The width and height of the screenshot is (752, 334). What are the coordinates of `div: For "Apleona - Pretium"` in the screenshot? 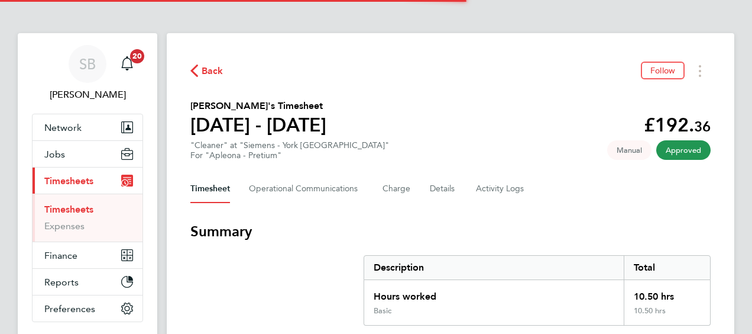 It's located at (290, 155).